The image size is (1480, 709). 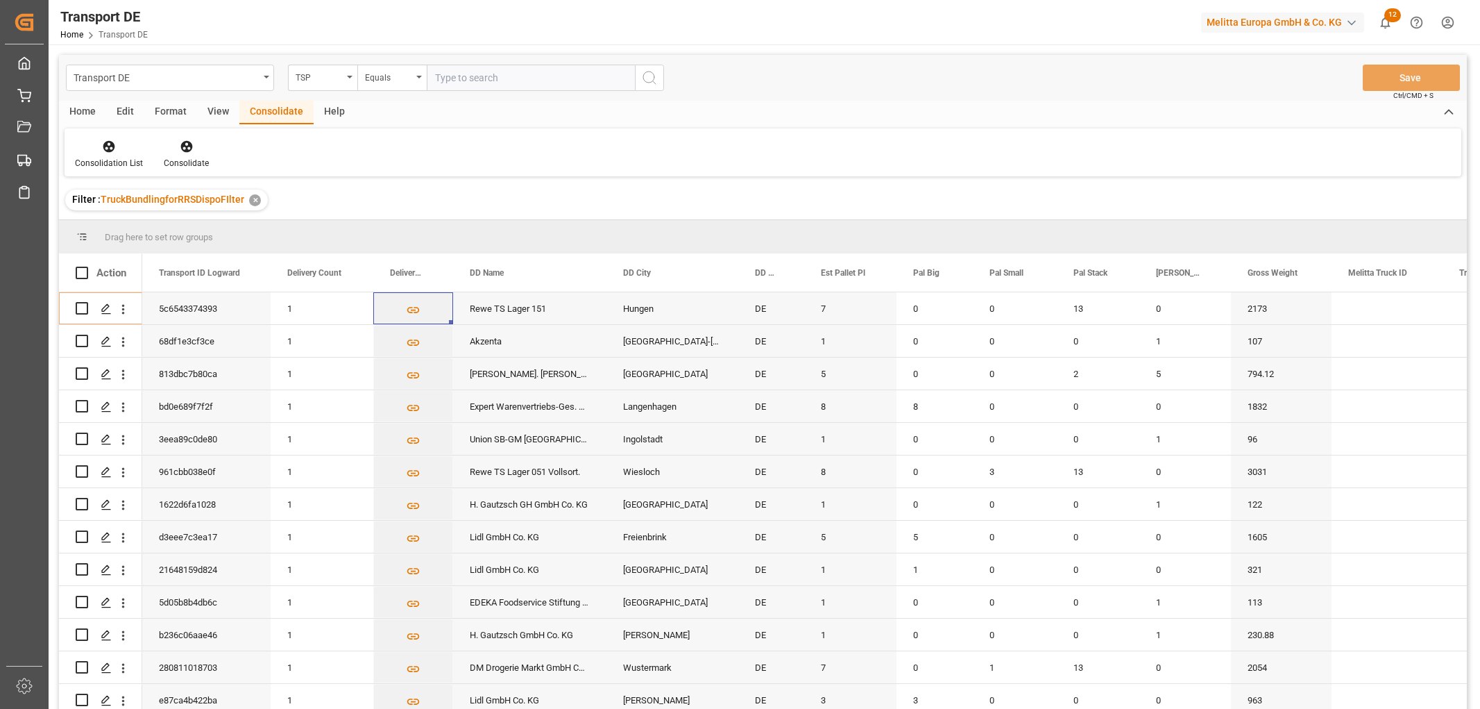 What do you see at coordinates (765, 273) in the screenshot?
I see `span: DD Country` at bounding box center [765, 273].